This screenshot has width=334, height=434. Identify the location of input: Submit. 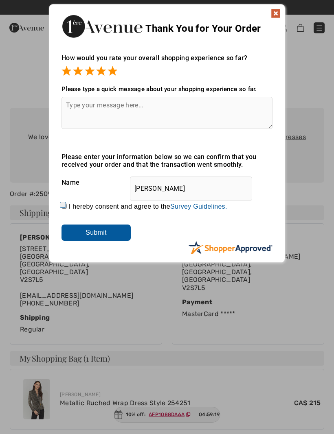
(96, 233).